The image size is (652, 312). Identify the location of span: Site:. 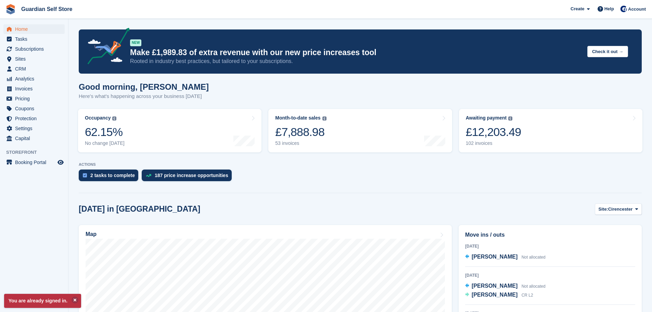
(603, 209).